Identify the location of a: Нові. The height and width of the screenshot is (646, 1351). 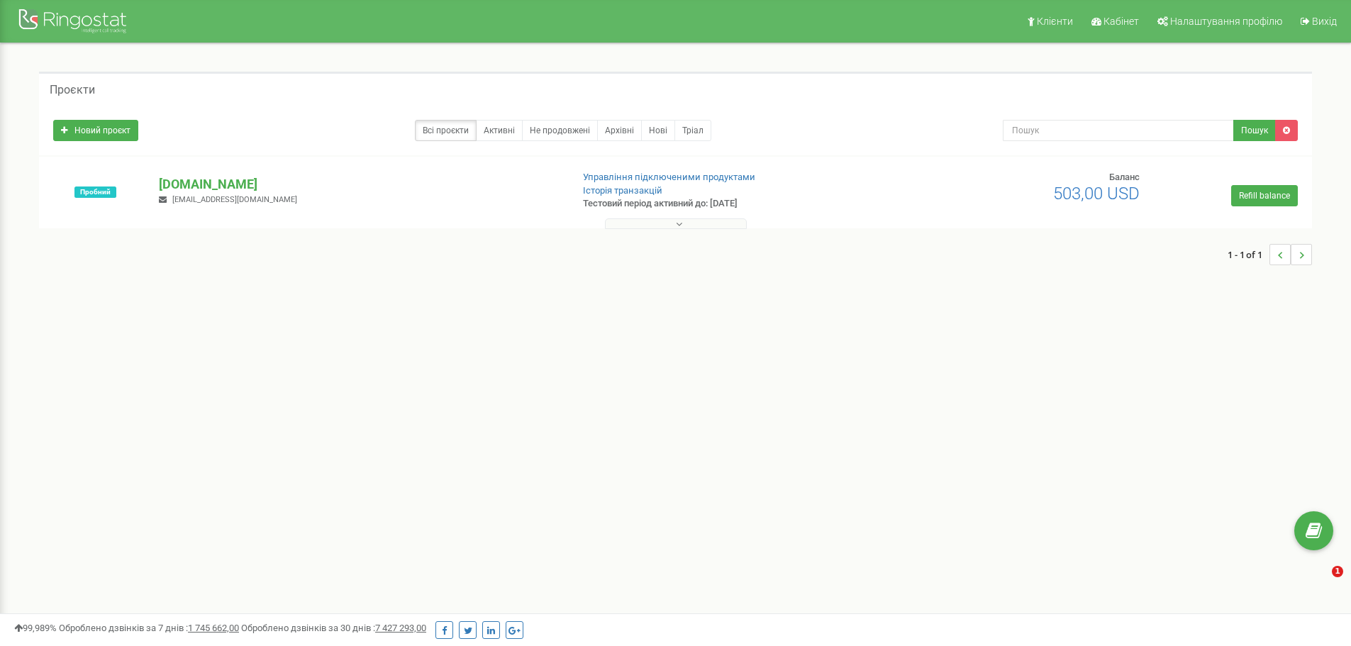
(658, 130).